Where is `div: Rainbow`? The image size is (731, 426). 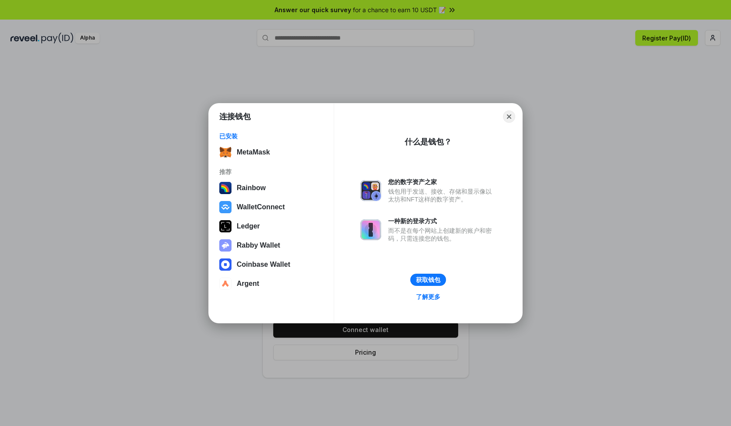 div: Rainbow is located at coordinates (251, 188).